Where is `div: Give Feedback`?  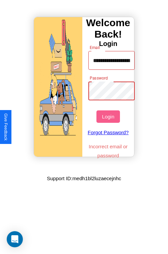
div: Give Feedback is located at coordinates (6, 127).